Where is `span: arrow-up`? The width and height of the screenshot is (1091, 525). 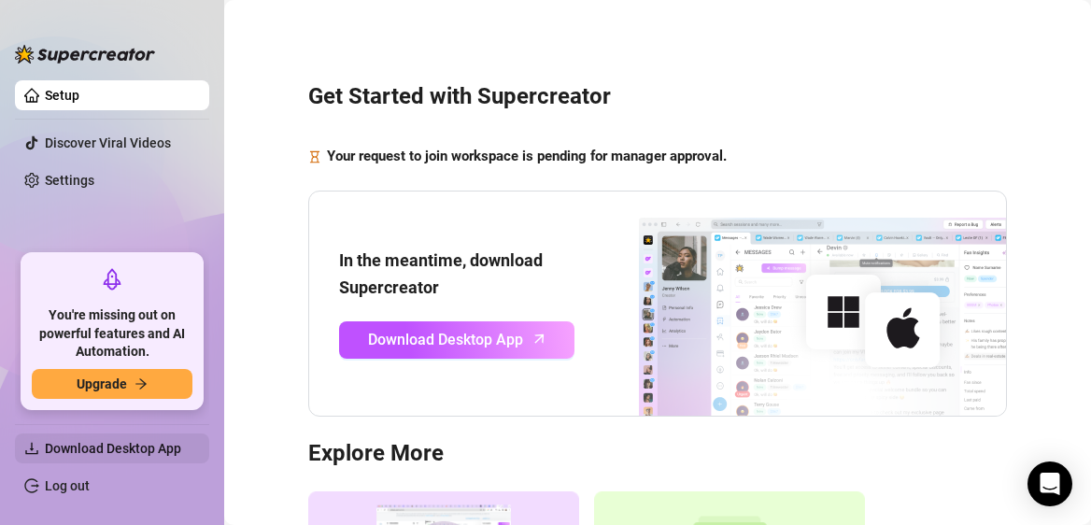 span: arrow-up is located at coordinates (539, 338).